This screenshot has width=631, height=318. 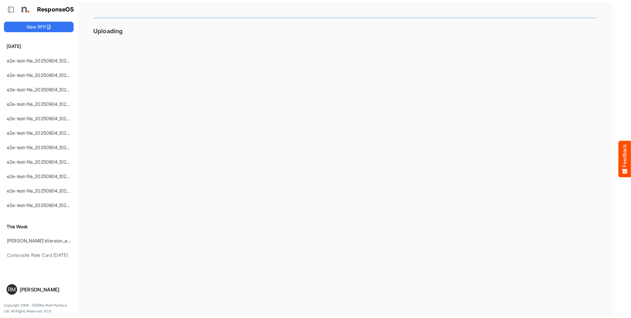 What do you see at coordinates (41, 61) in the screenshot?
I see `a: e2e-test-file_20250904_102949` at bounding box center [41, 61].